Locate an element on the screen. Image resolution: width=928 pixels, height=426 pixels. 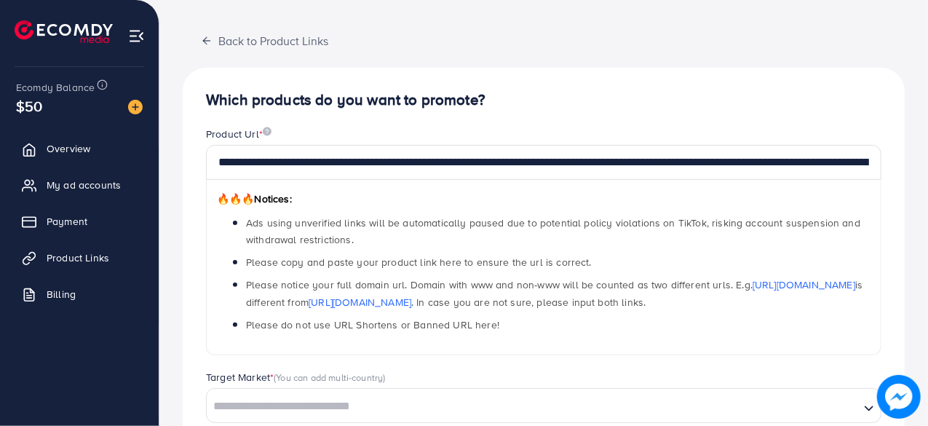
button: Back to Product Links is located at coordinates (264, 40).